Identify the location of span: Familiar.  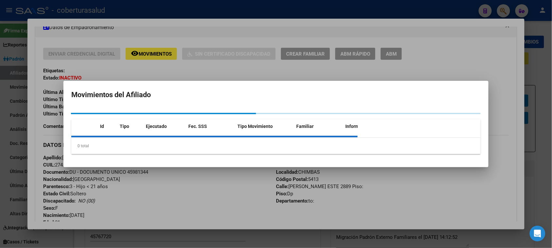
(305, 126).